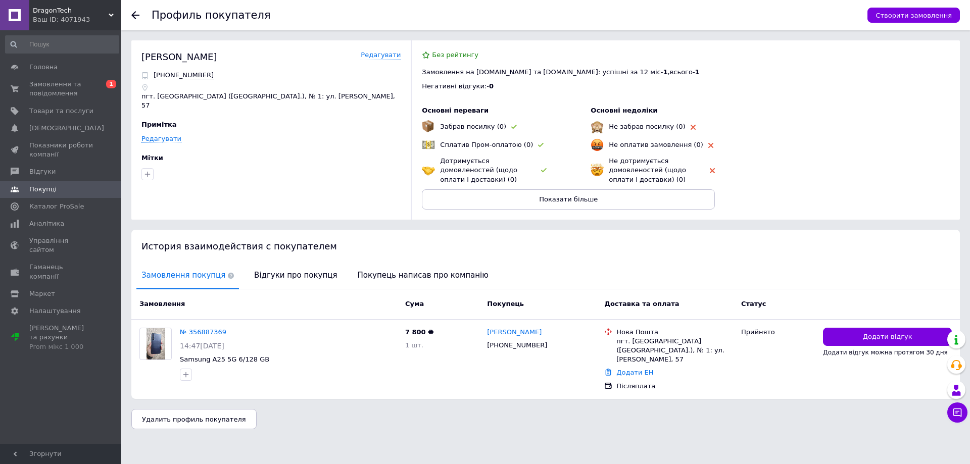  Describe the element at coordinates (61, 150) in the screenshot. I see `span: Показники роботи компанії` at that location.